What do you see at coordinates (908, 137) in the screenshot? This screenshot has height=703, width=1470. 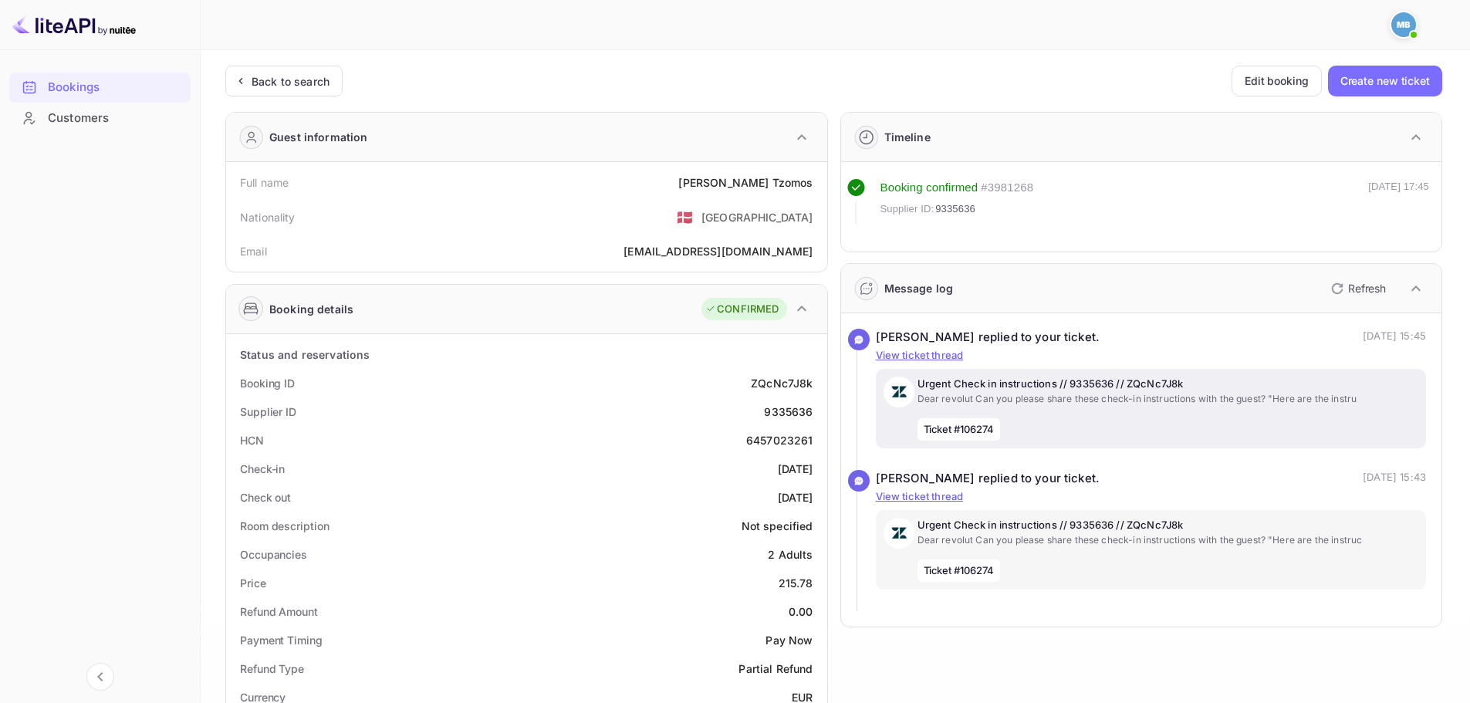 I see `div: Timeline` at bounding box center [908, 137].